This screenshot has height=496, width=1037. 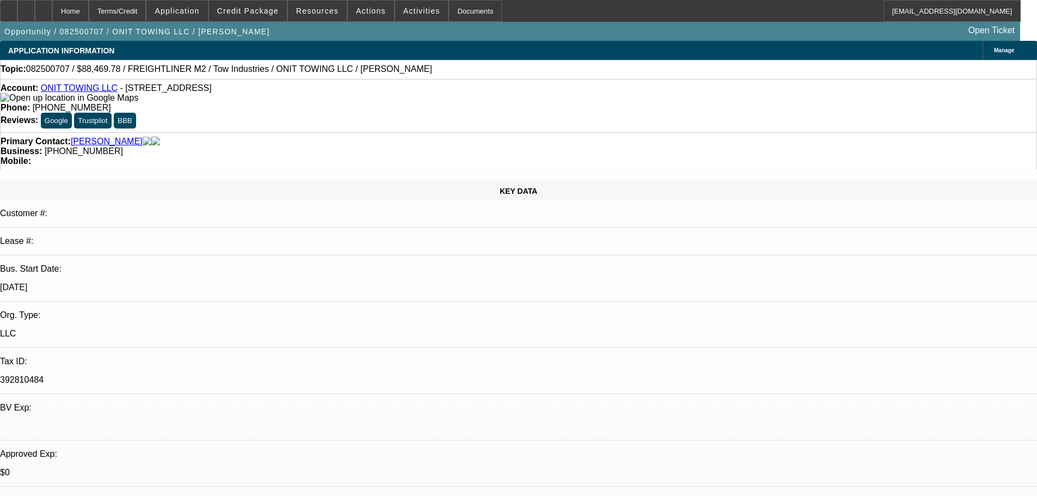 What do you see at coordinates (79, 88) in the screenshot?
I see `a: ONIT TOWING LLC` at bounding box center [79, 88].